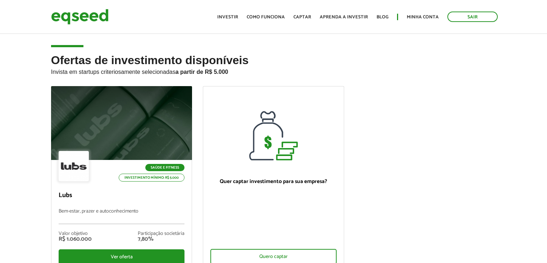 The image size is (547, 263). I want to click on div: 7,80%, so click(161, 239).